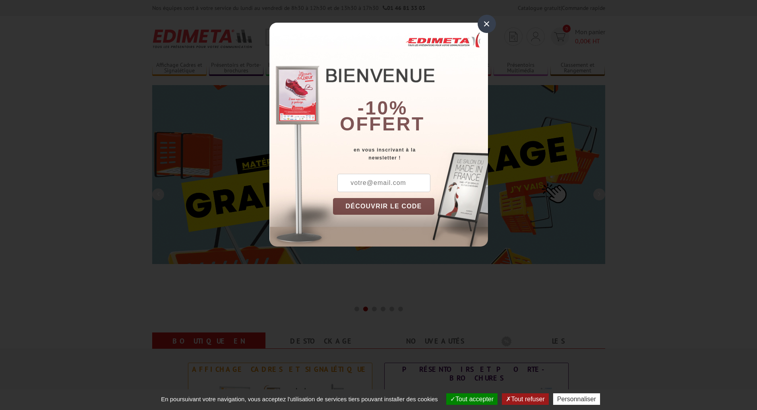 This screenshot has height=410, width=757. What do you see at coordinates (577, 399) in the screenshot?
I see `button: Personnaliser (fenêtre modale)` at bounding box center [577, 399].